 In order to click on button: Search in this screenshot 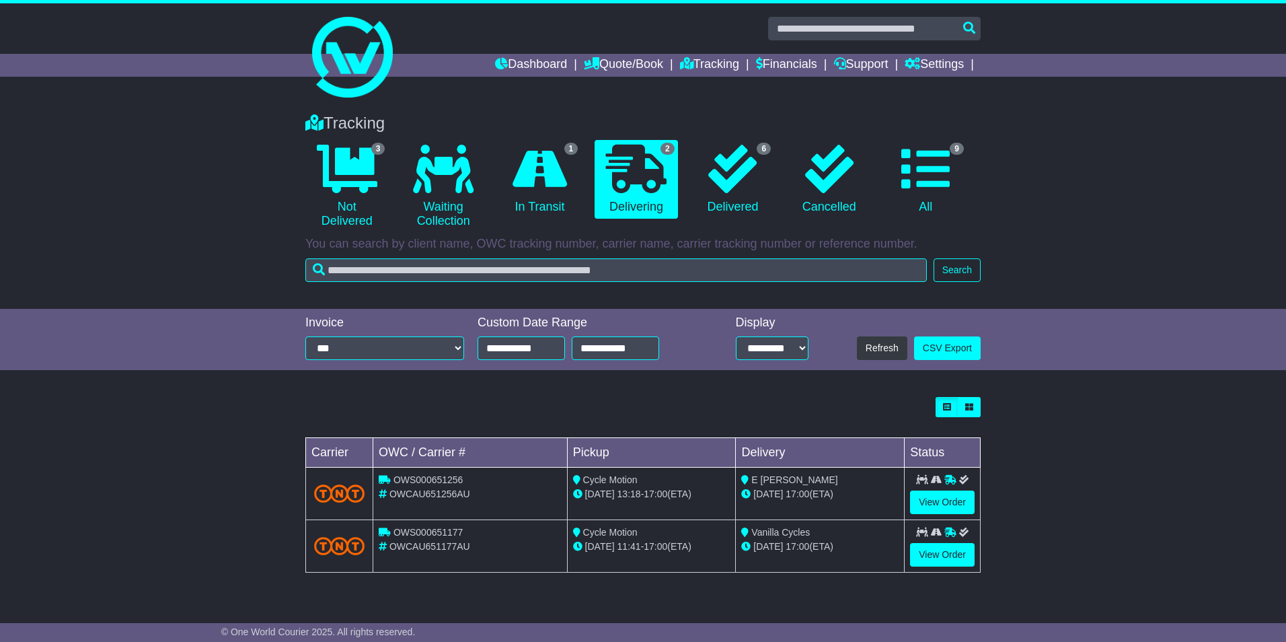, I will do `click(957, 270)`.